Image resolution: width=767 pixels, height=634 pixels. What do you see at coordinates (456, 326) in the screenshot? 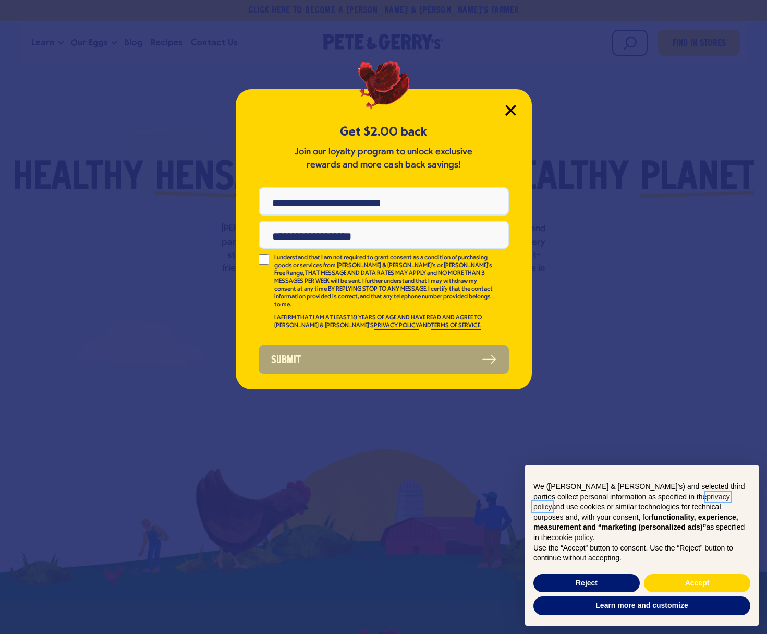
I see `a: TERMS OF SERVICE.` at bounding box center [456, 326].